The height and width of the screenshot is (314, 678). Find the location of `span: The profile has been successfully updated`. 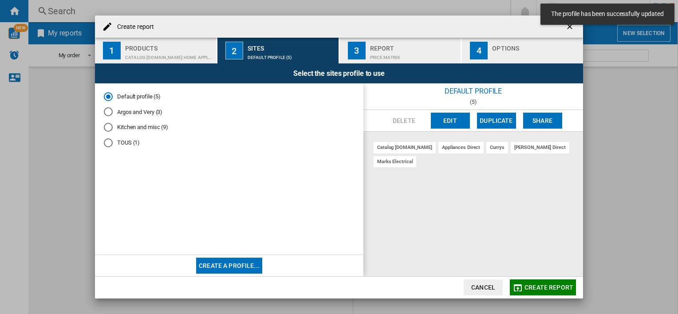

span: The profile has been successfully updated is located at coordinates (607, 14).